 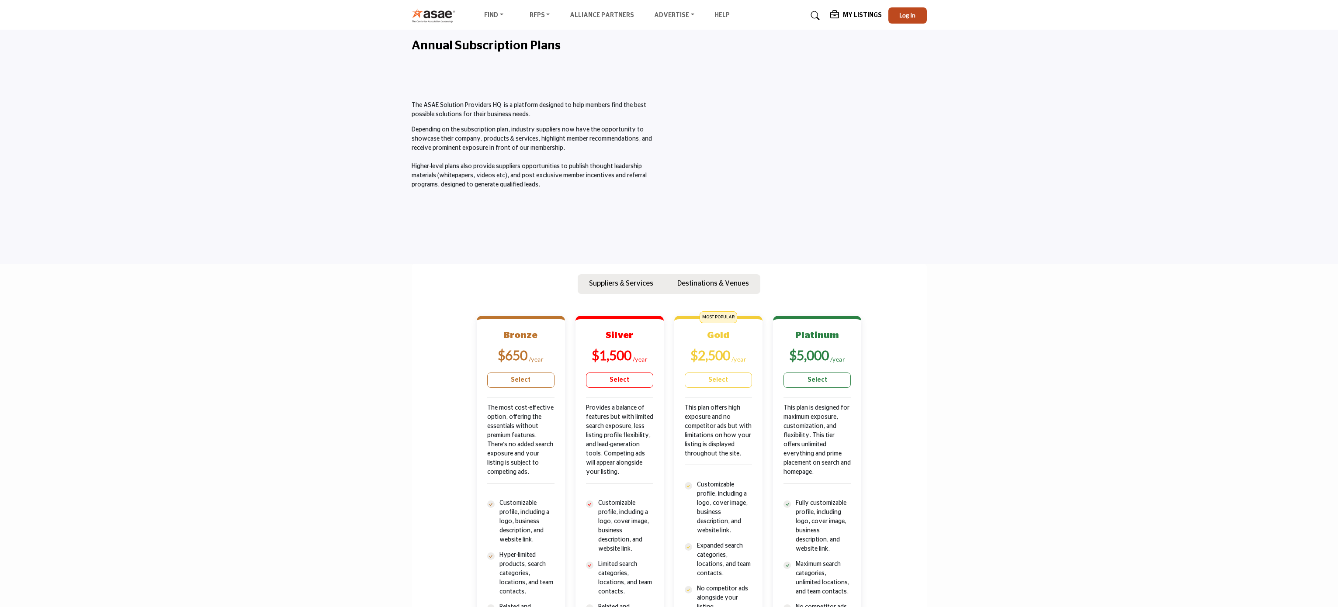 I want to click on p: Limited search categories, locations, and team contacts., so click(x=626, y=579).